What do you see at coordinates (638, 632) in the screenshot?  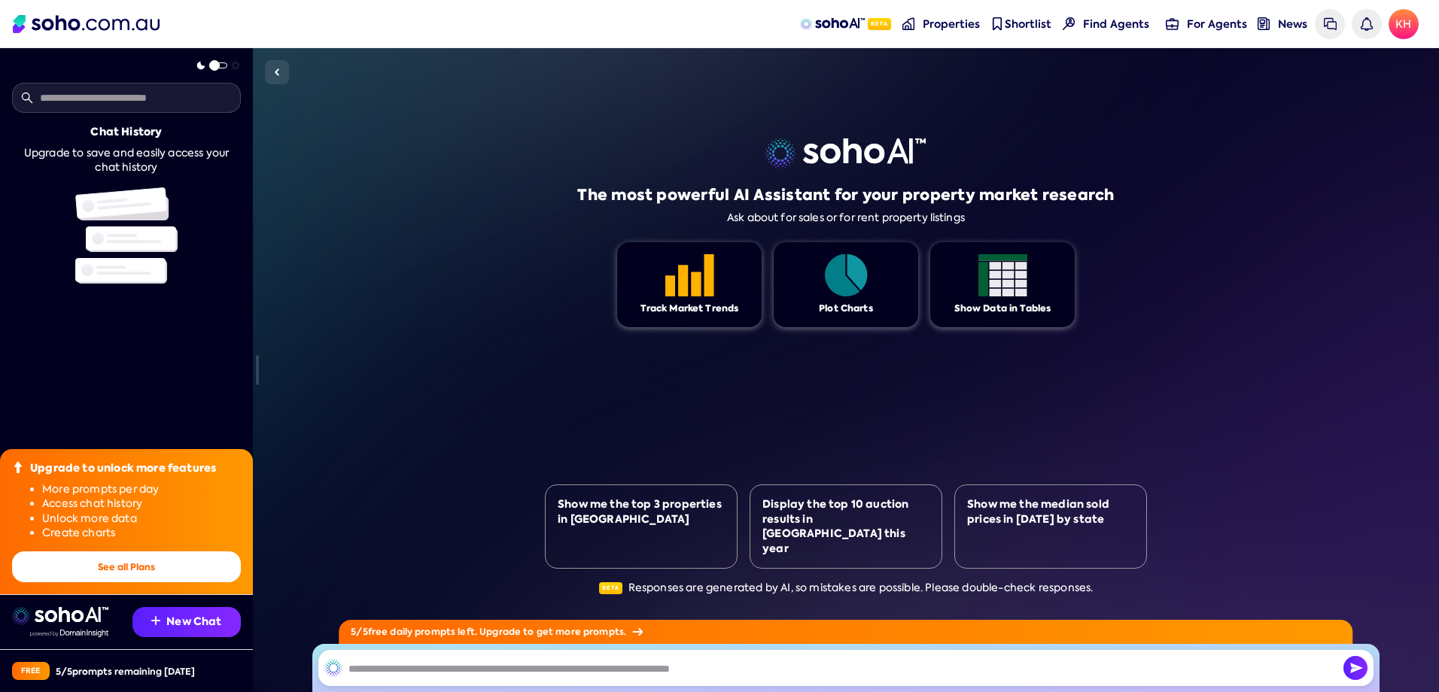 I see `img: Arrow icon` at bounding box center [638, 632].